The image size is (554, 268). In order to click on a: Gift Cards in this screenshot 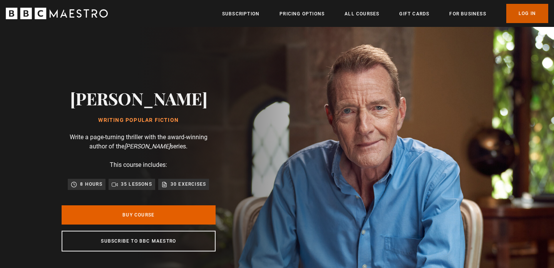, I will do `click(414, 14)`.